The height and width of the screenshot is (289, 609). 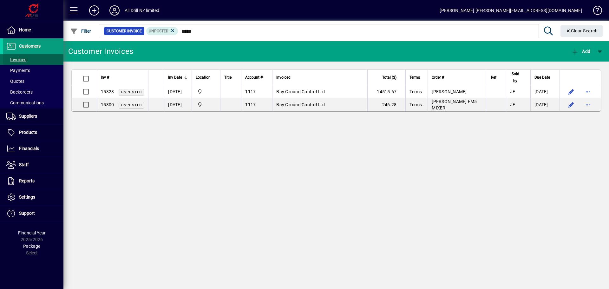 I want to click on span: Ref, so click(x=494, y=77).